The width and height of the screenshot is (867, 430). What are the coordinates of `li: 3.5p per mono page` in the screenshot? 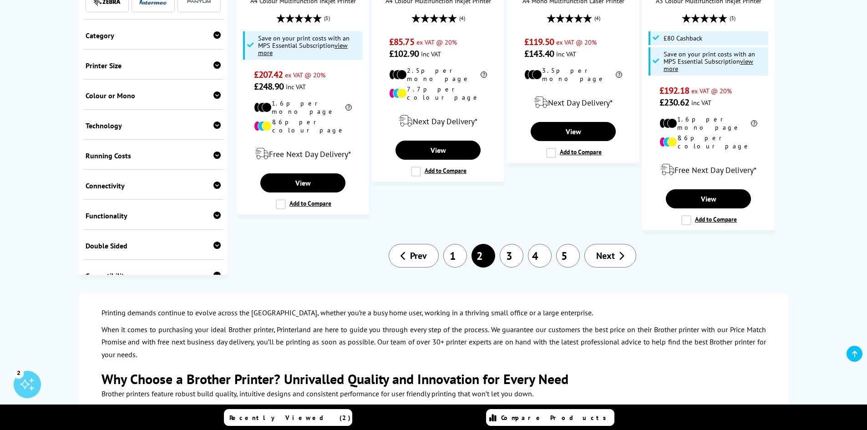 It's located at (573, 75).